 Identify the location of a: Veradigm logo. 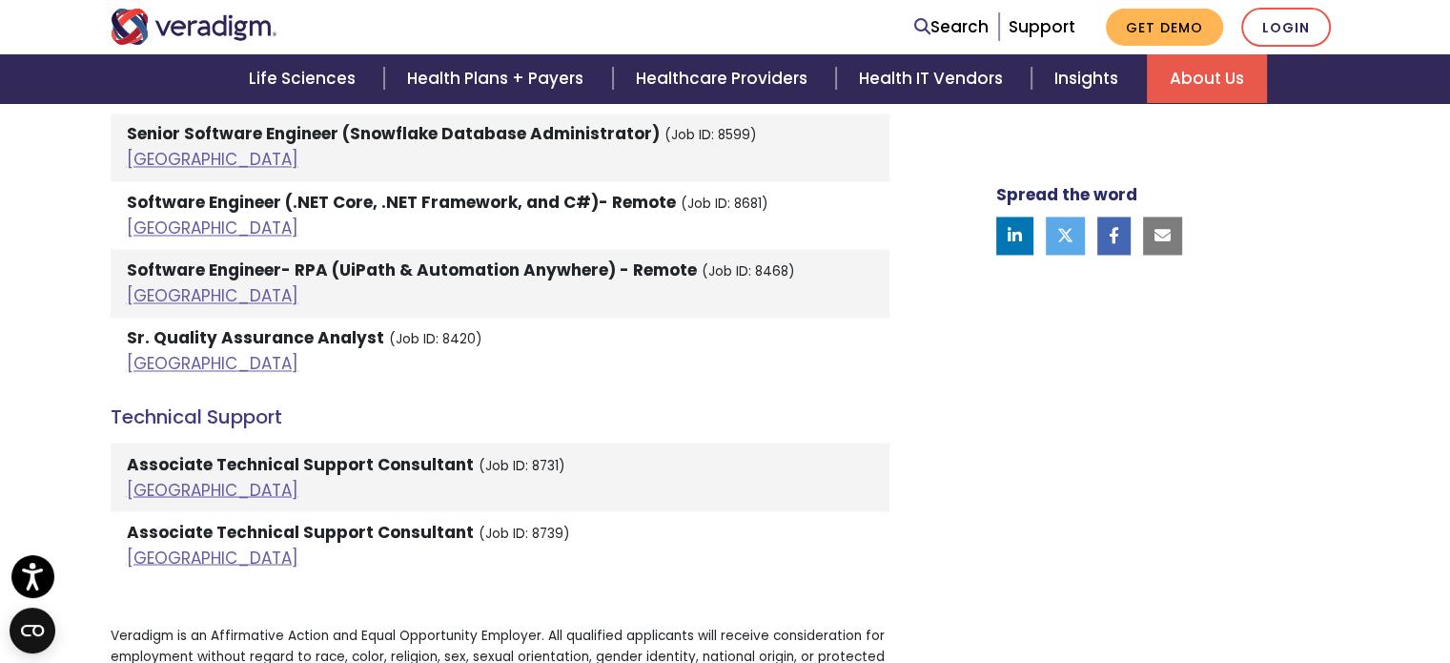
(194, 27).